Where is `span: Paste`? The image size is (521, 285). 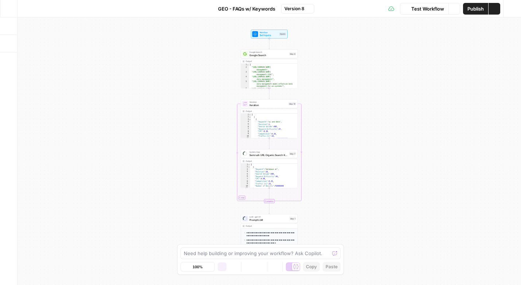 span: Paste is located at coordinates (332, 267).